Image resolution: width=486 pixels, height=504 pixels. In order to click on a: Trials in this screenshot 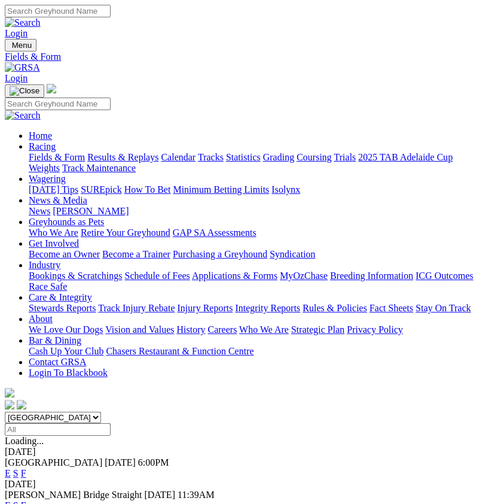, I will do `click(344, 157)`.